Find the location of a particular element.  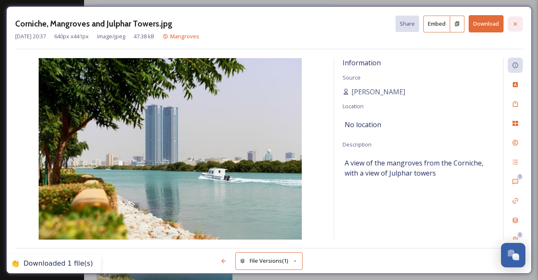

button: Open Chat is located at coordinates (513, 255).